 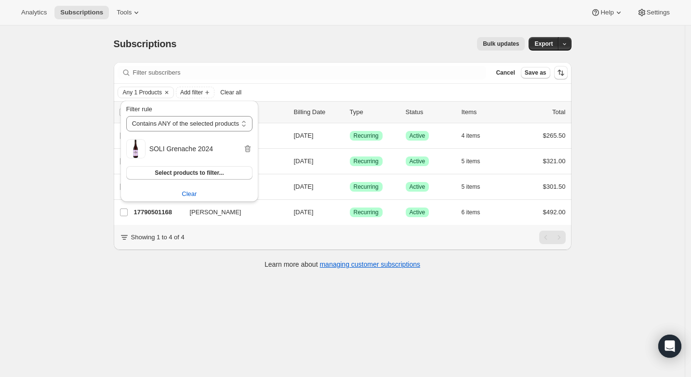 I want to click on p: Learn more about, so click(x=342, y=264).